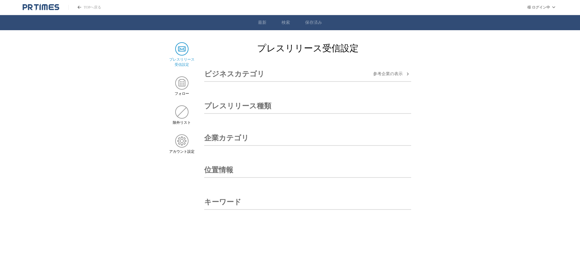 The width and height of the screenshot is (580, 275). What do you see at coordinates (388, 74) in the screenshot?
I see `span: 参考企業の 表示` at bounding box center [388, 74].